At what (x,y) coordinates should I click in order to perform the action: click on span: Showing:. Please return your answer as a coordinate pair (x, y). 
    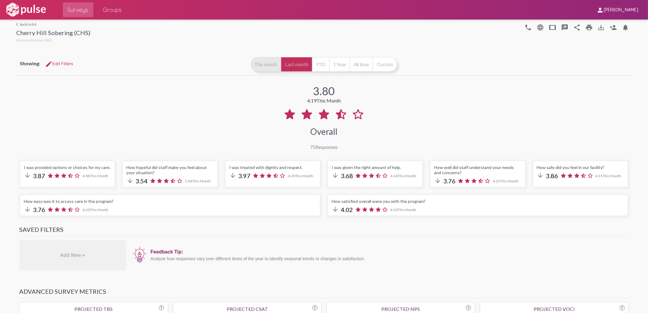
    Looking at the image, I should click on (30, 63).